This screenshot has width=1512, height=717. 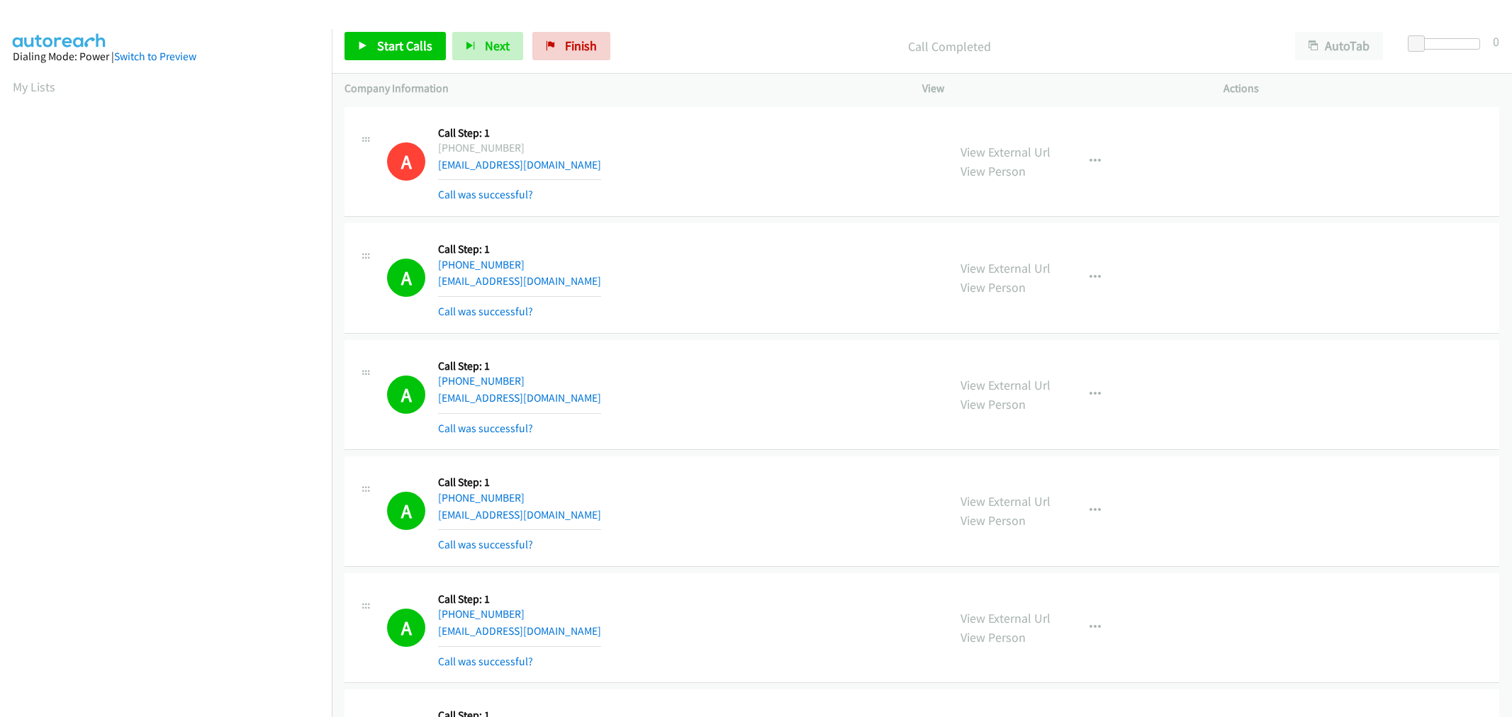 I want to click on a: Switch to Preview, so click(x=155, y=56).